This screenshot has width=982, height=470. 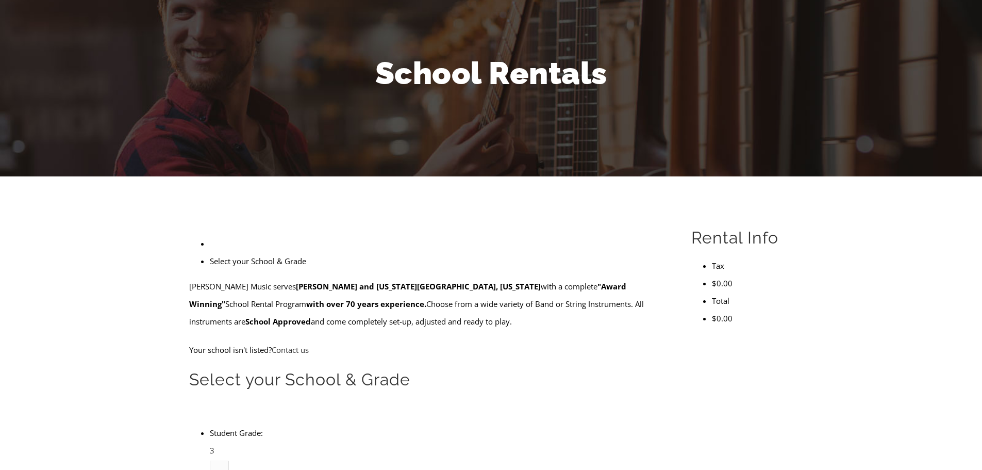 What do you see at coordinates (212, 450) in the screenshot?
I see `span: 3` at bounding box center [212, 450].